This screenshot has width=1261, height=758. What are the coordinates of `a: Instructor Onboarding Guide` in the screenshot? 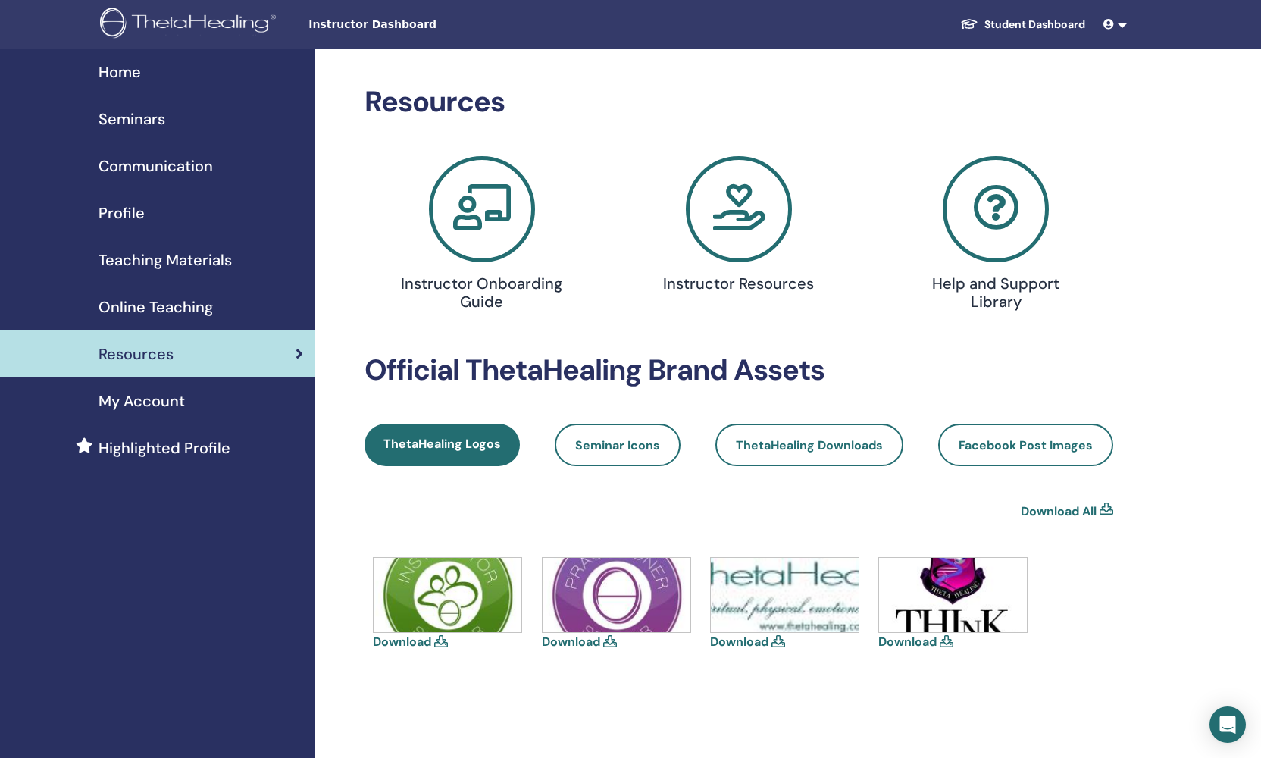 It's located at (481, 236).